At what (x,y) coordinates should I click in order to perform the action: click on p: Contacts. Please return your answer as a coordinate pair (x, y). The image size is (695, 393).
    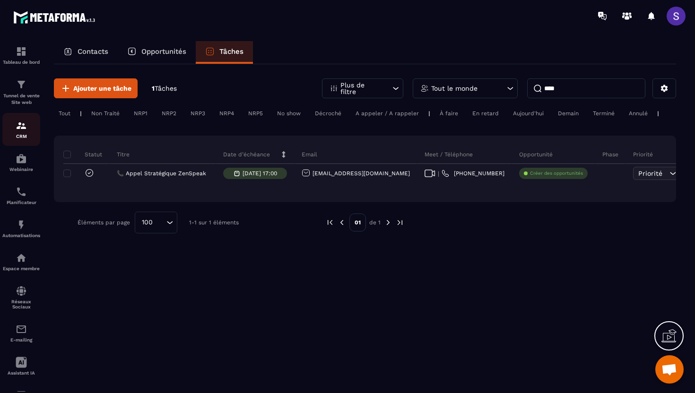
    Looking at the image, I should click on (93, 52).